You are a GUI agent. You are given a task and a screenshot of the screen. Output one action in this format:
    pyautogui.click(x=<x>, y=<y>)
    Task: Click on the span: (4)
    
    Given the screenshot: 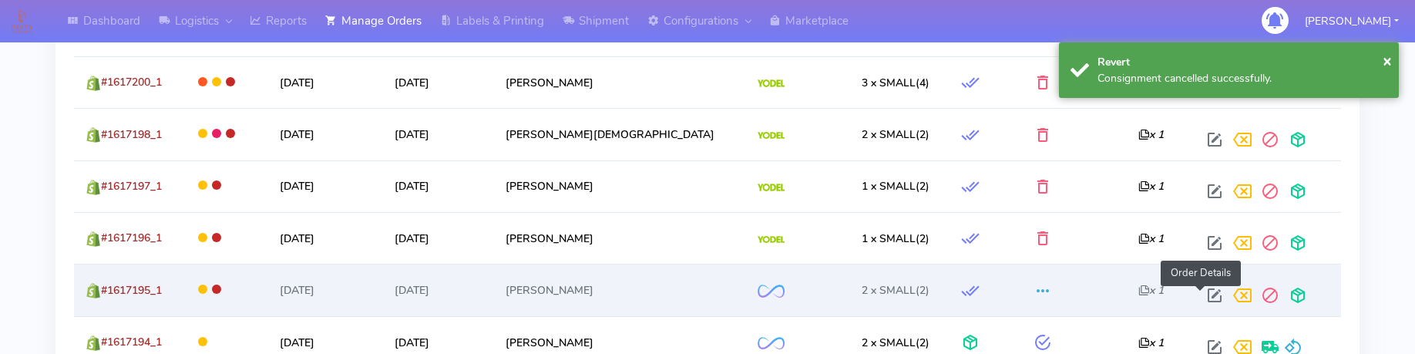 What is the action you would take?
    pyautogui.click(x=896, y=82)
    